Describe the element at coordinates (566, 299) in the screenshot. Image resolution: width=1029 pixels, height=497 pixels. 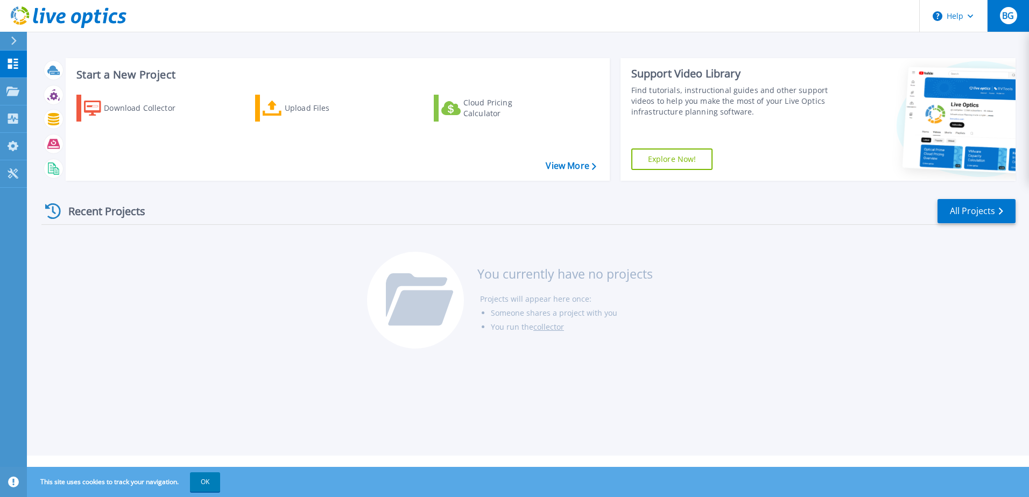
I see `li: Projects will appear here once:` at that location.